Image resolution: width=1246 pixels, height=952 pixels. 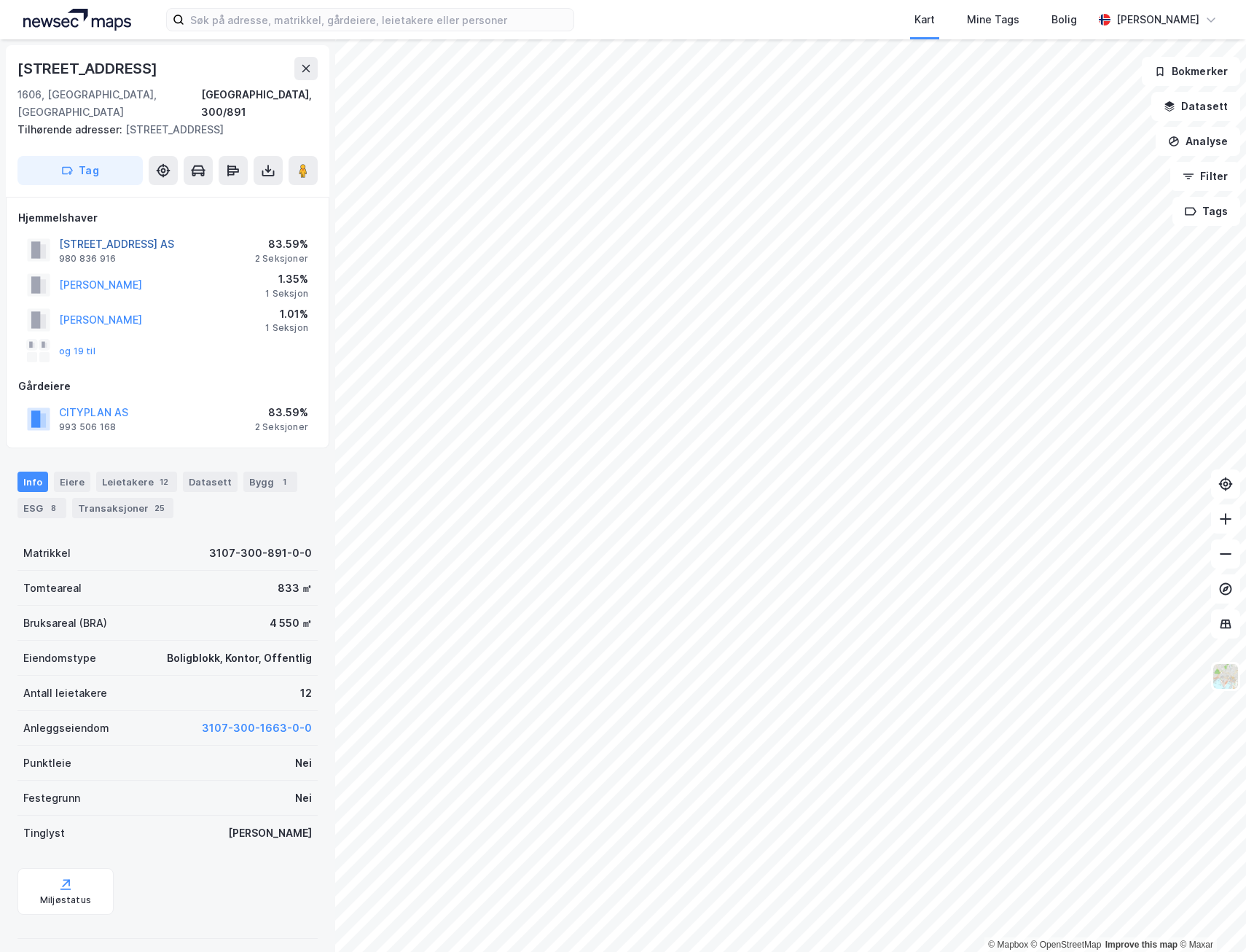 I want to click on div: 1.01%, so click(x=286, y=314).